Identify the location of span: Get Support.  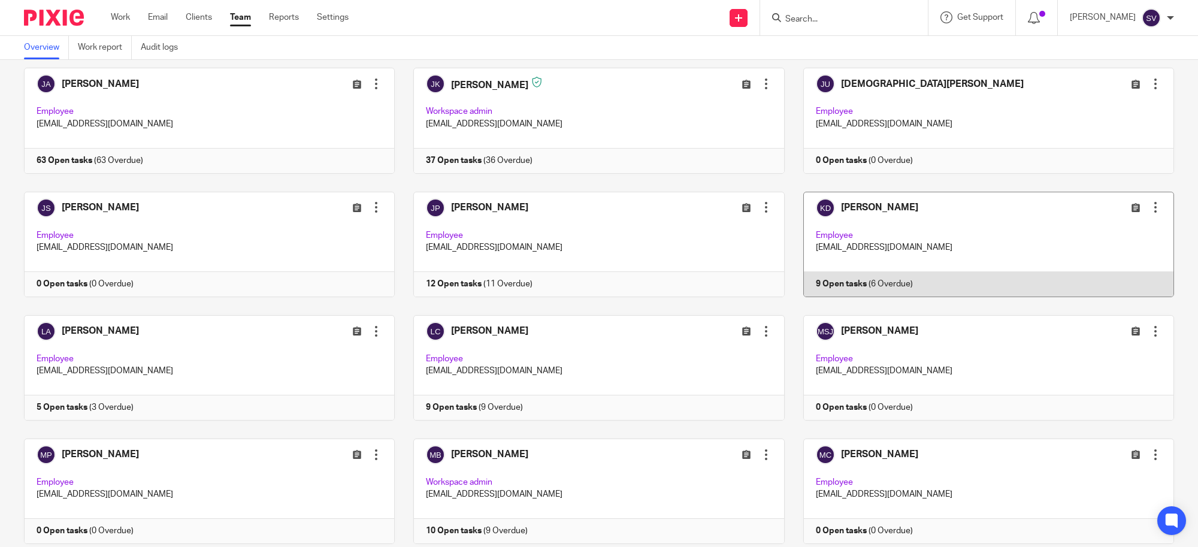
(980, 17).